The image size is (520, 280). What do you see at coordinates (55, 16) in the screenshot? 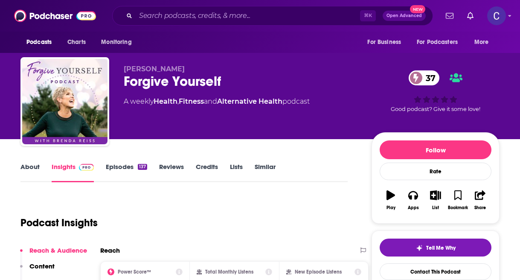
I see `img: Podchaser - Follow, Share and Rate Podcasts` at bounding box center [55, 16].